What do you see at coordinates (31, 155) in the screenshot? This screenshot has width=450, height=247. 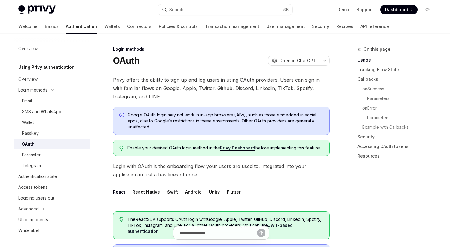 I see `div: Farcaster` at bounding box center [31, 155].